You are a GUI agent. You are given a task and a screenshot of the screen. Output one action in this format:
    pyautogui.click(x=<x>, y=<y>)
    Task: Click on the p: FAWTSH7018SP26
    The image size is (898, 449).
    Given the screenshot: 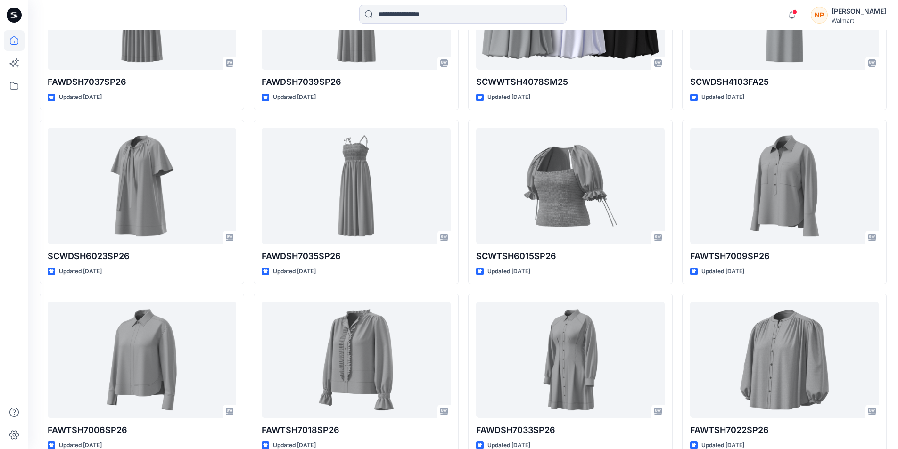 What is the action you would take?
    pyautogui.click(x=356, y=430)
    